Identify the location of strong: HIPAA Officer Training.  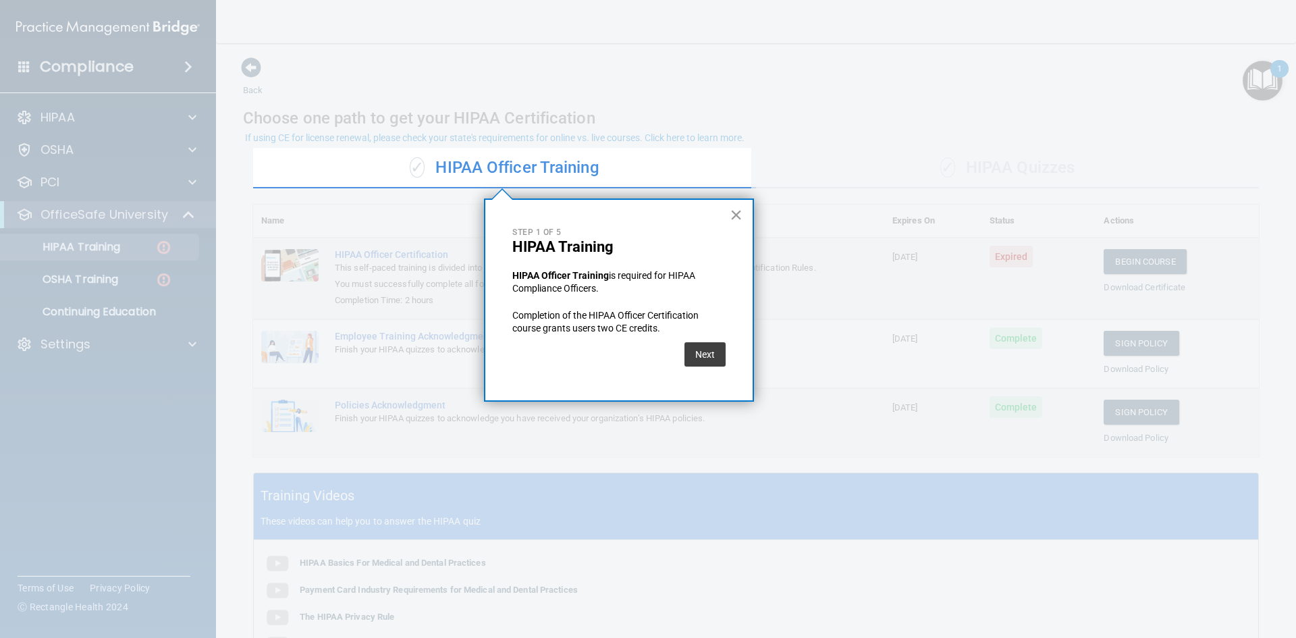
(560, 275).